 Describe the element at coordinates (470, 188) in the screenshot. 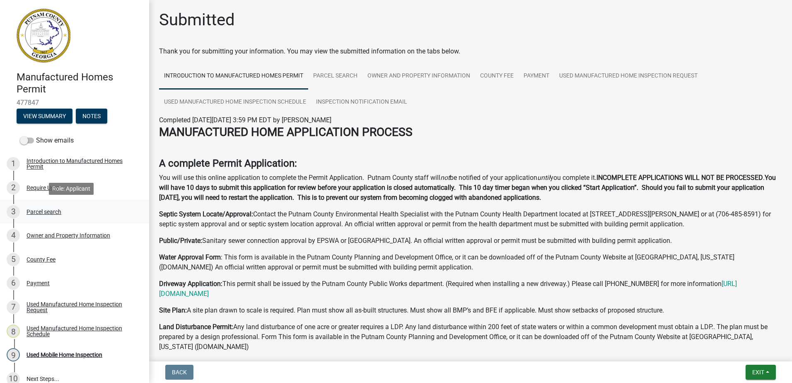

I see `p: You will use this online application to complete the Permit Application. Putnam County staff will...` at that location.